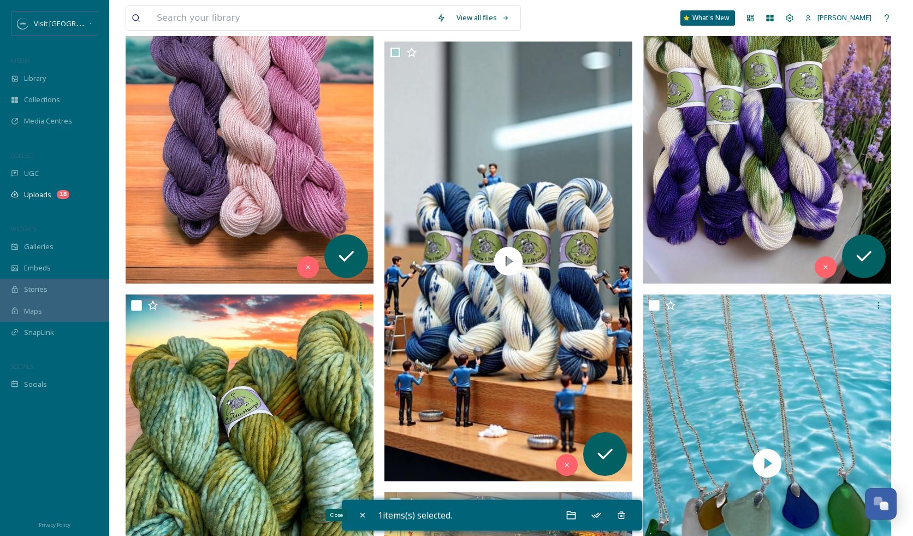  I want to click on a: View all files, so click(483, 17).